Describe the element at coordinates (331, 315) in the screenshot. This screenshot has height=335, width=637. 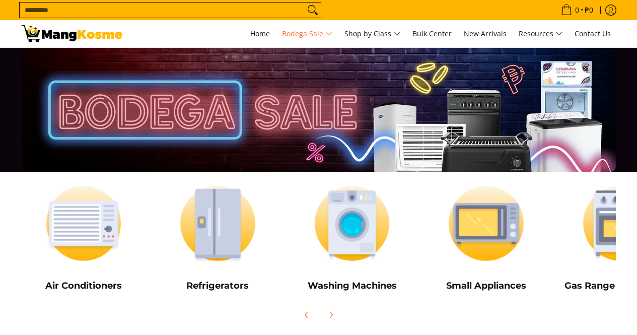
I see `button: Next` at that location.